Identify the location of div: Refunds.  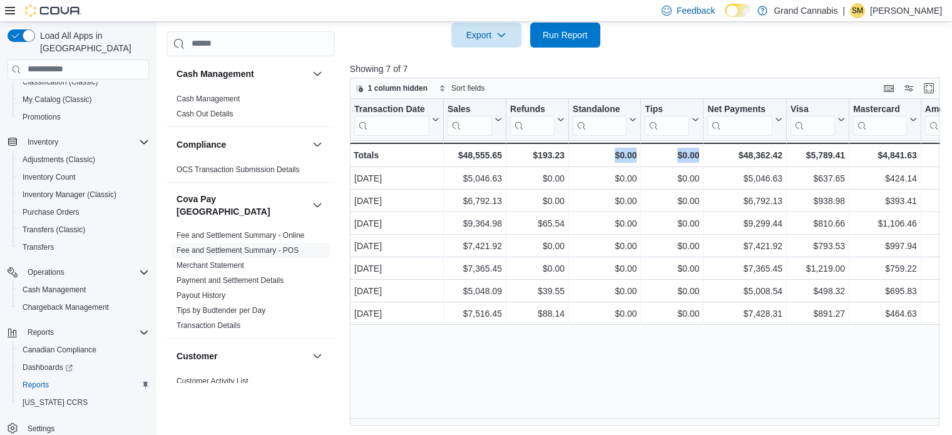
(532, 119).